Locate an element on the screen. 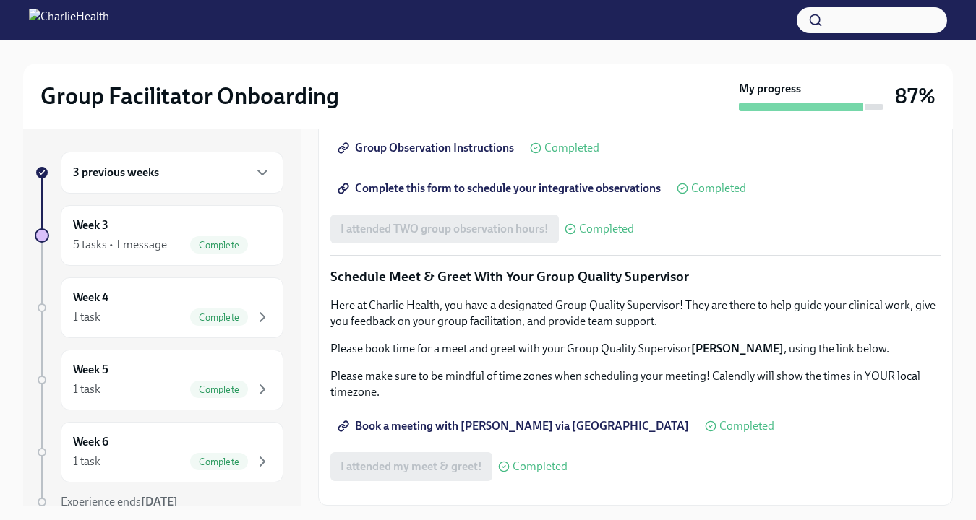  a: Week 61 taskComplete is located at coordinates (159, 452).